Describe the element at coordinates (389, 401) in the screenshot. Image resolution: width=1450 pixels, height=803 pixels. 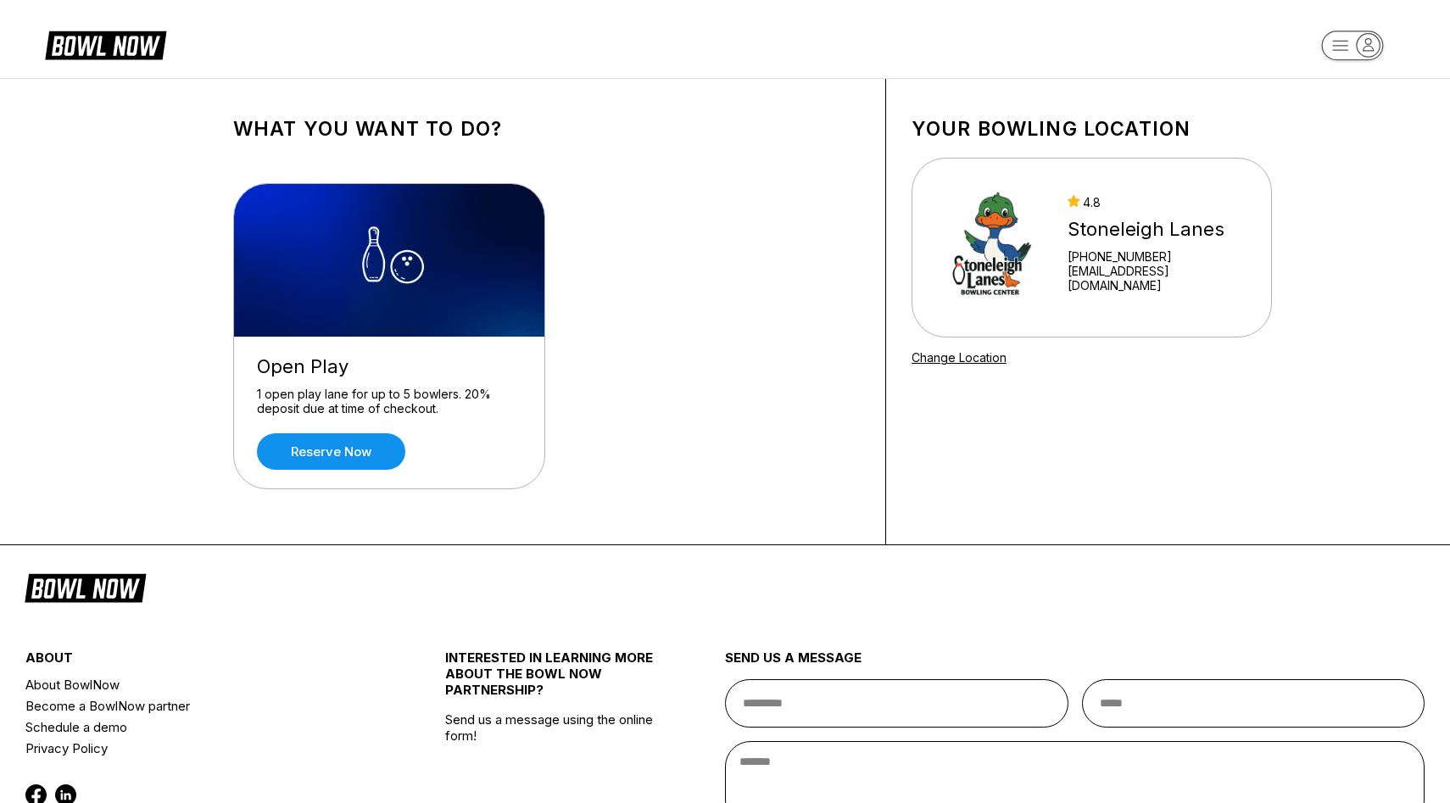
I see `div: 1 open play lane for up to 5 bowlers. 20% deposit due at time of checkout.` at that location.